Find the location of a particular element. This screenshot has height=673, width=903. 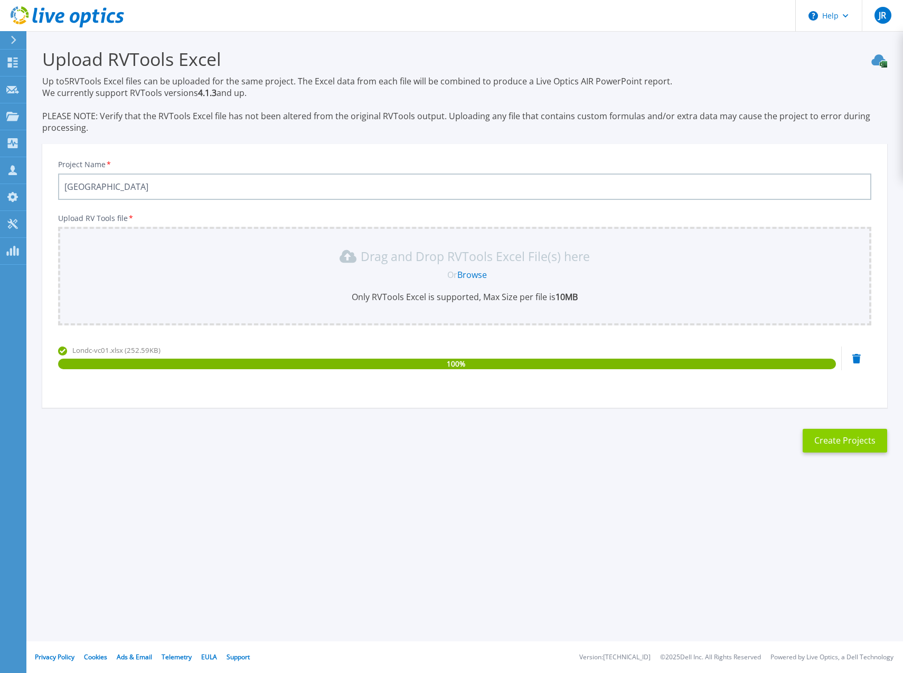

input: Enter Project Name is located at coordinates (464, 187).